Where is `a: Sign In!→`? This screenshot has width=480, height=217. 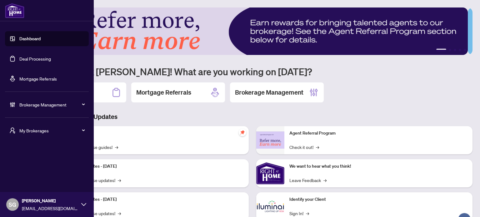 a: Sign In!→ is located at coordinates (299, 213).